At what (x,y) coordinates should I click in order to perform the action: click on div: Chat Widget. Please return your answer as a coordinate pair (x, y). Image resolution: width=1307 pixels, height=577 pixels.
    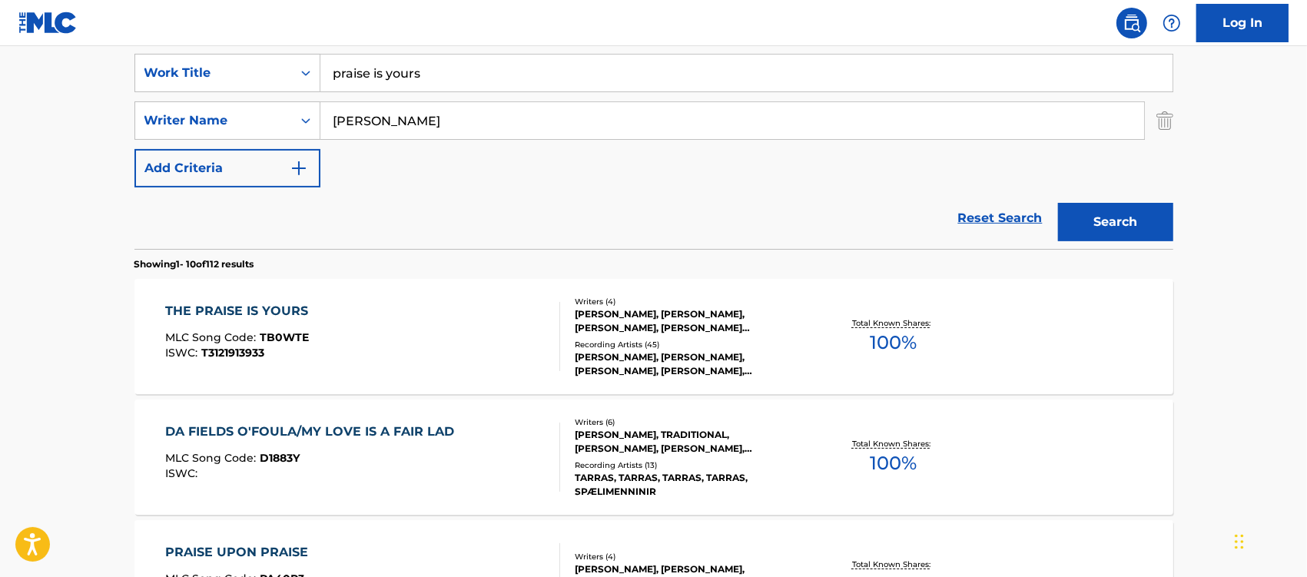
    Looking at the image, I should click on (1269, 540).